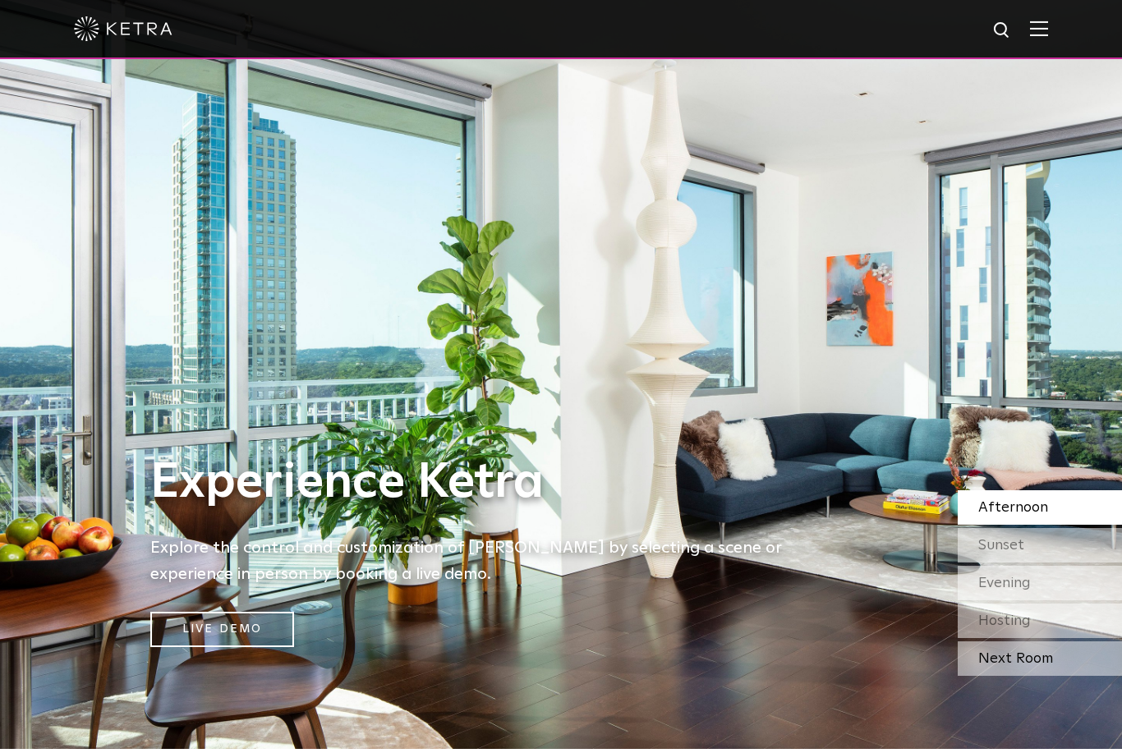 This screenshot has width=1122, height=753. Describe the element at coordinates (1040, 659) in the screenshot. I see `div: Next Room` at that location.